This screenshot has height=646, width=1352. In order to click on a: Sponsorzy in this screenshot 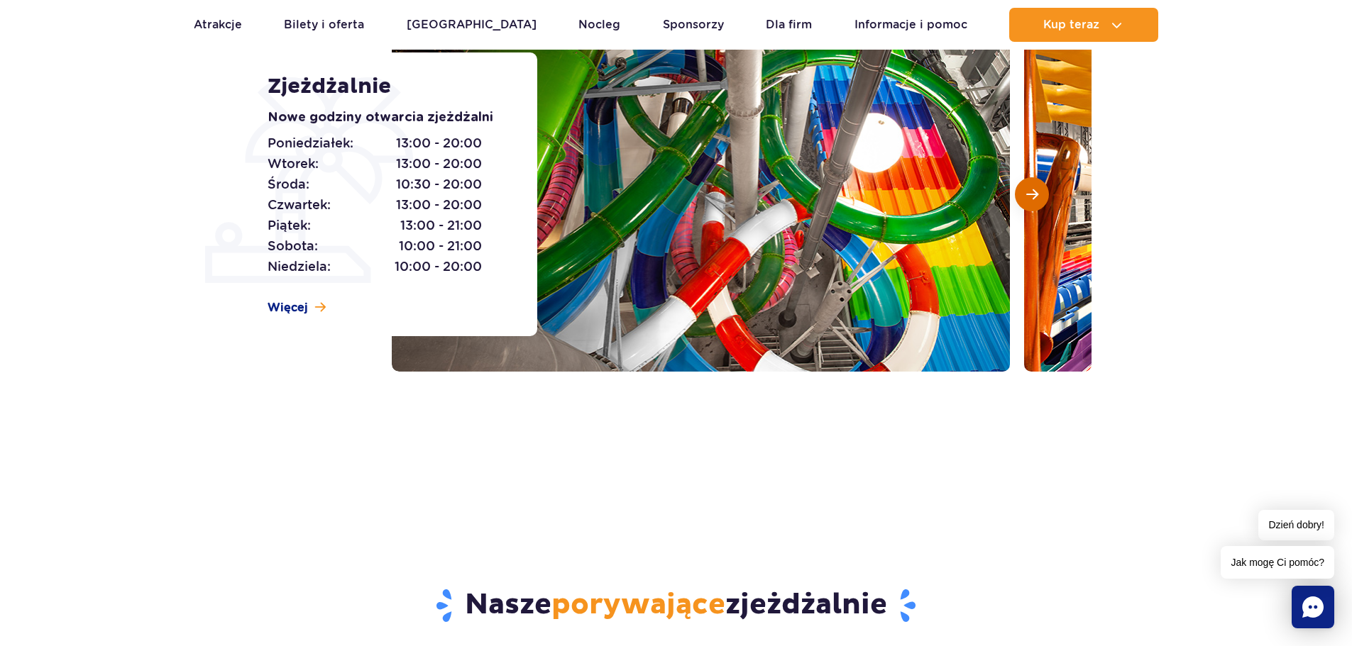, I will do `click(693, 25)`.